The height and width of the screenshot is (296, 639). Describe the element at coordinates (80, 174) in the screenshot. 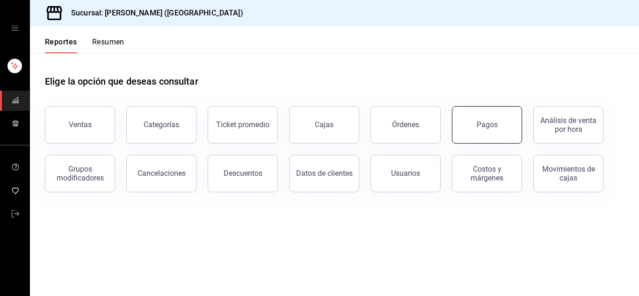

I see `button: Grupos modificadores` at that location.